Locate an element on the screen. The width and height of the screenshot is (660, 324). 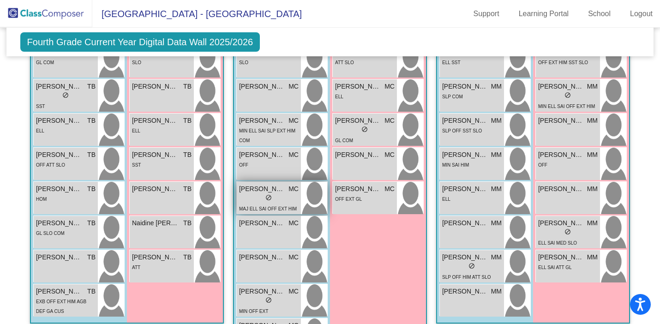
span: MAJ ELL SAI OFF EXT HIM DEF GA SLO is located at coordinates (268, 214).